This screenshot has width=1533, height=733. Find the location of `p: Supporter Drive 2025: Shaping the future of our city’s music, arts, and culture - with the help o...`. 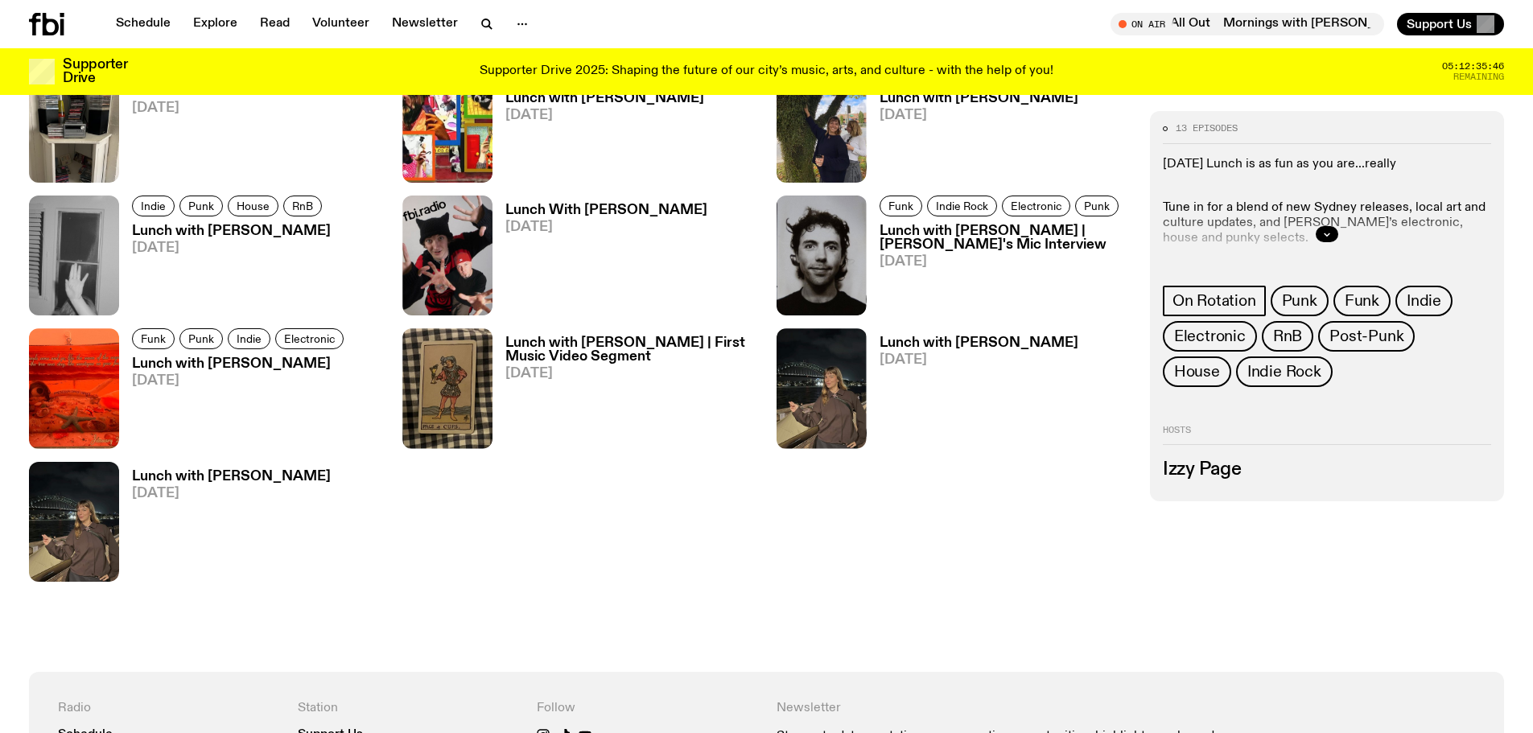

p: Supporter Drive 2025: Shaping the future of our city’s music, arts, and culture - with the help o... is located at coordinates (766, 72).